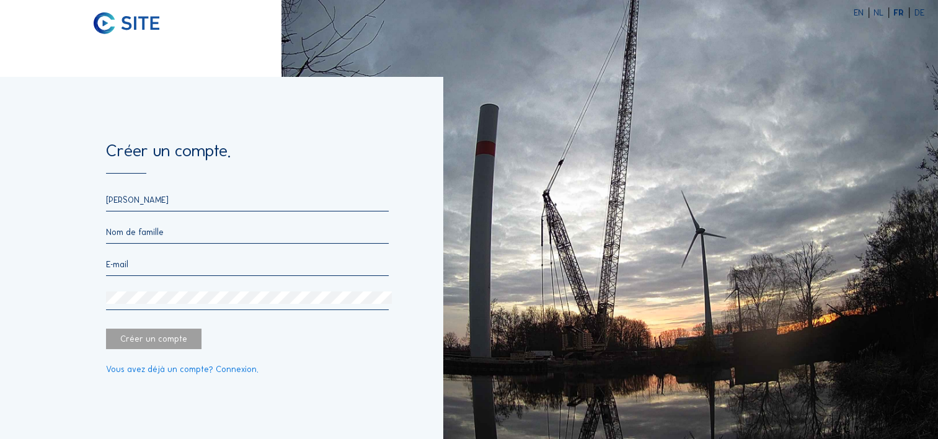 The image size is (938, 439). What do you see at coordinates (126, 24) in the screenshot?
I see `img: C-SITE logo` at bounding box center [126, 24].